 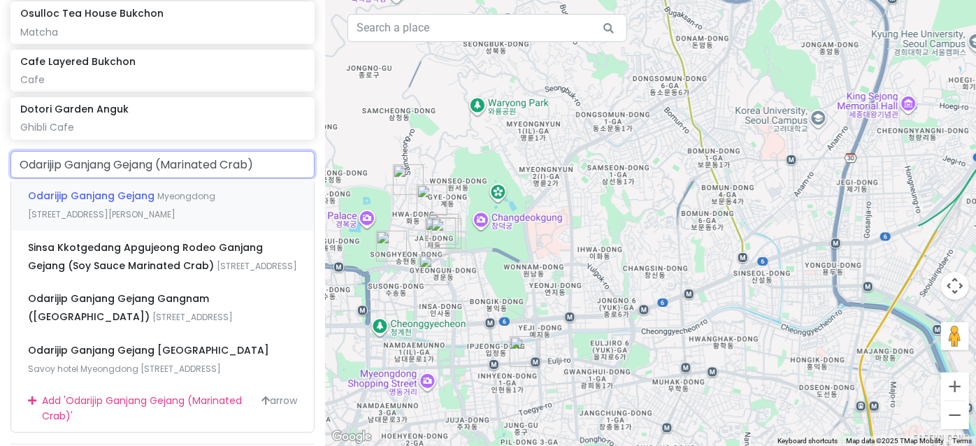 What do you see at coordinates (408, 180) in the screenshot?
I see `div: Samcheong Bingsu` at bounding box center [408, 180].